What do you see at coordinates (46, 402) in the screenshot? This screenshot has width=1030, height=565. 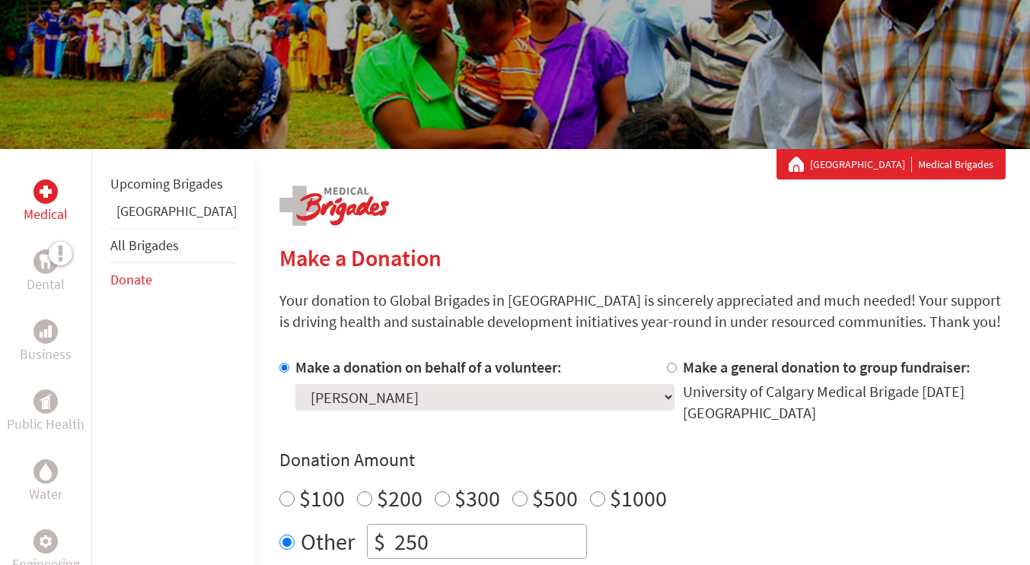 I see `div: Public Health` at bounding box center [46, 402].